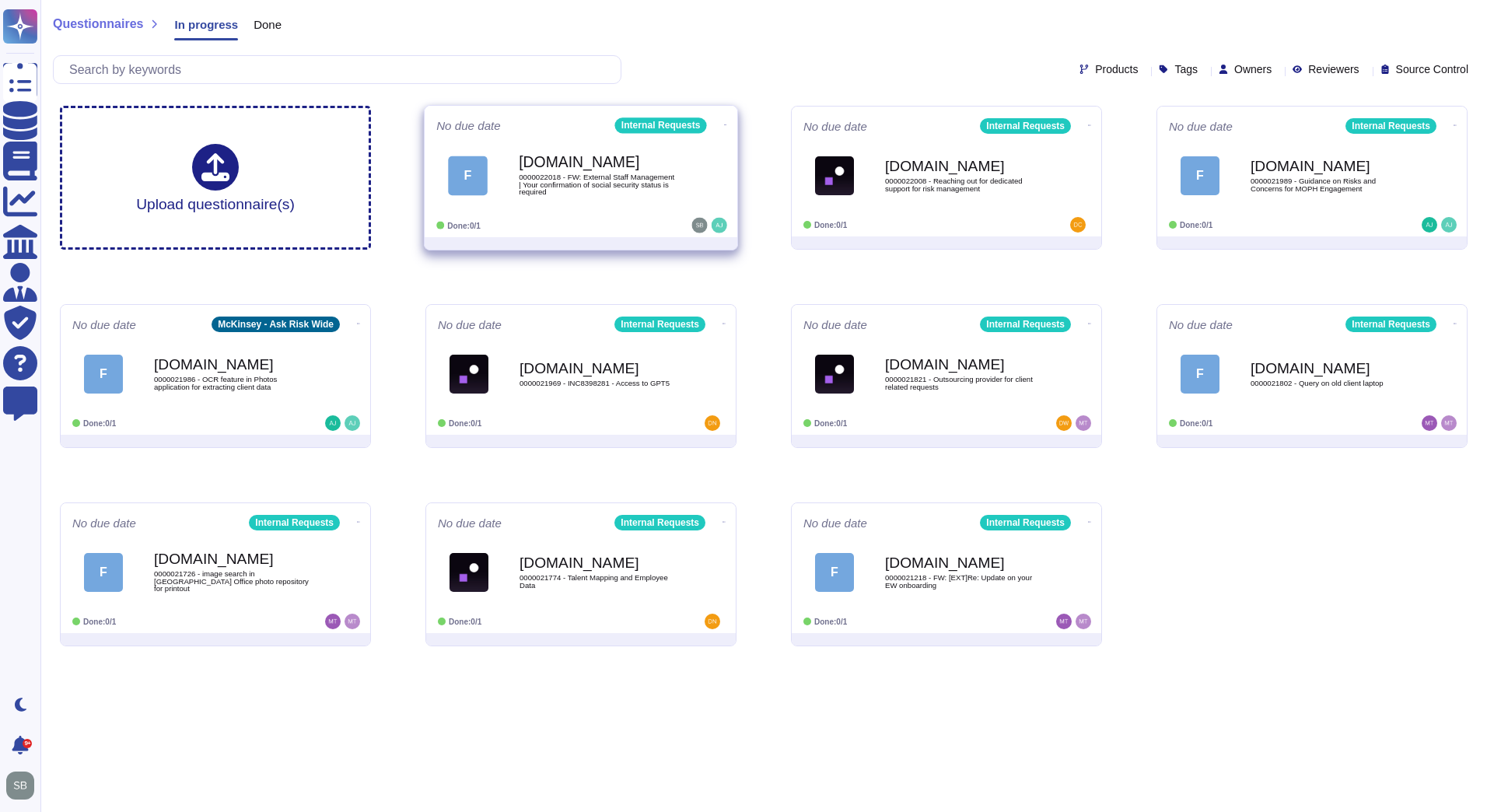 This screenshot has width=1487, height=812. What do you see at coordinates (1186, 70) in the screenshot?
I see `span: Tags` at bounding box center [1186, 70].